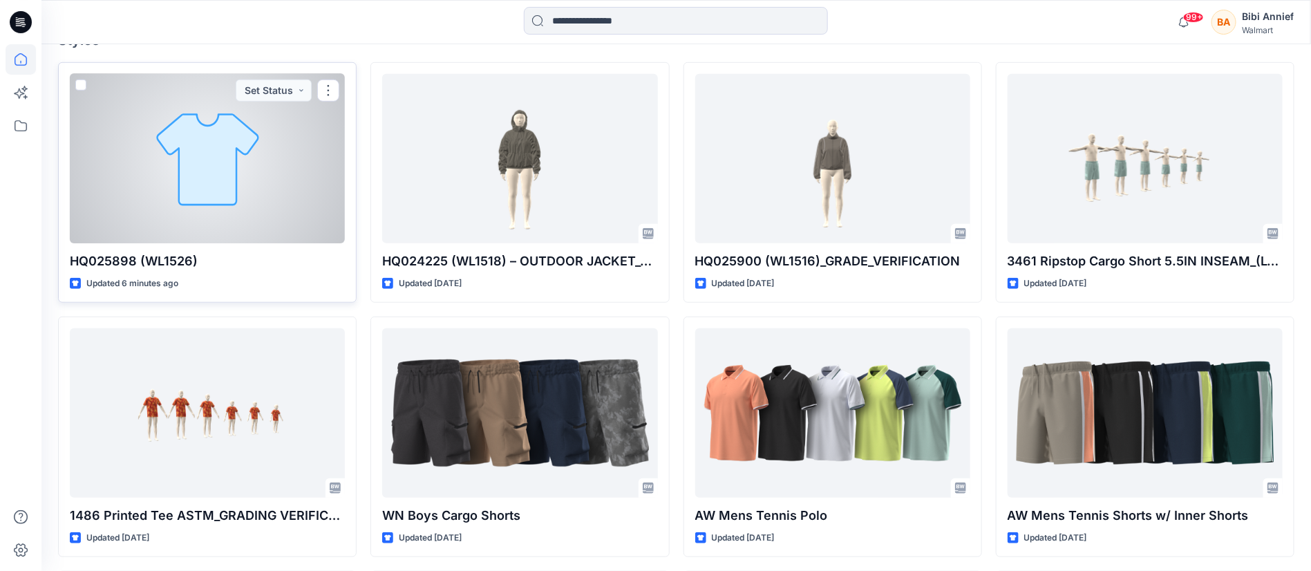  What do you see at coordinates (1224, 22) in the screenshot?
I see `div: BA` at bounding box center [1224, 22].